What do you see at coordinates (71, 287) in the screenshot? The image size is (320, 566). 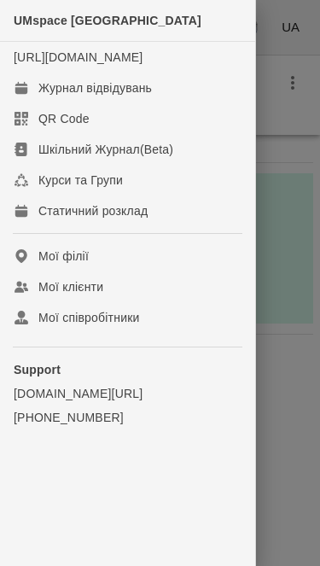 I see `div: Мої клієнти` at bounding box center [71, 287].